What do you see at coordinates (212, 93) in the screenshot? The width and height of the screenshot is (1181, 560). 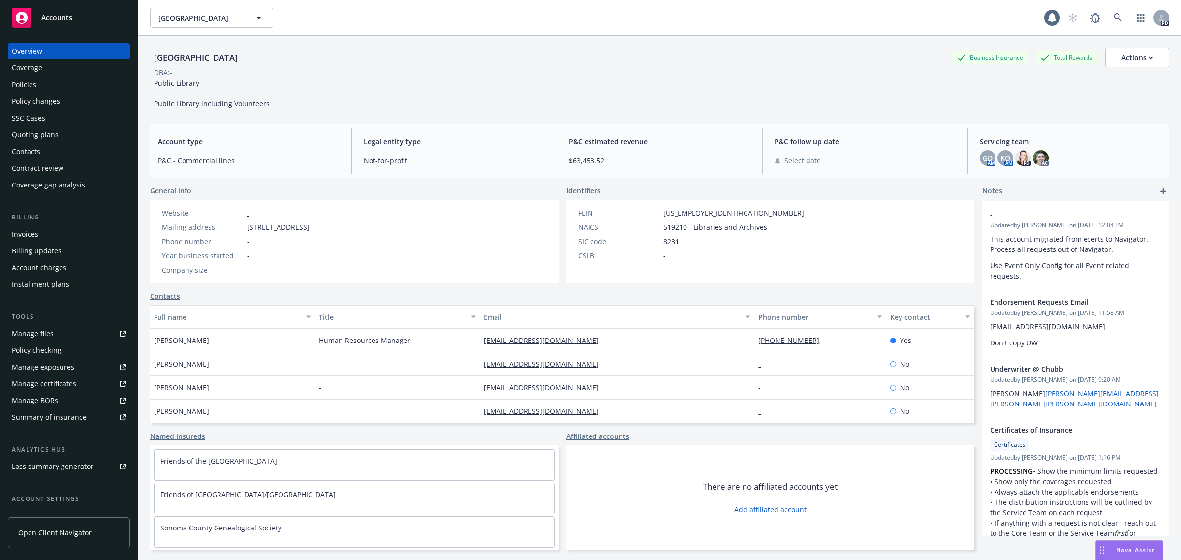 I see `span: Public Library ---------- Public Library including Volunteers` at bounding box center [212, 93].